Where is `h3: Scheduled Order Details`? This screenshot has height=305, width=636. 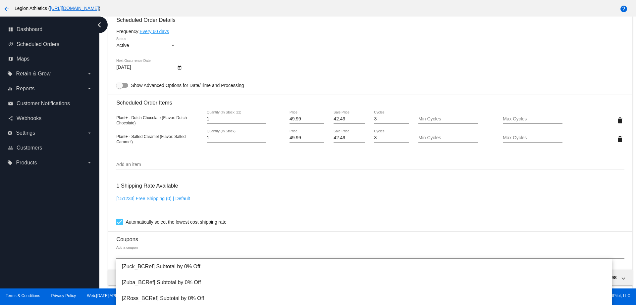 h3: Scheduled Order Details is located at coordinates (370, 20).